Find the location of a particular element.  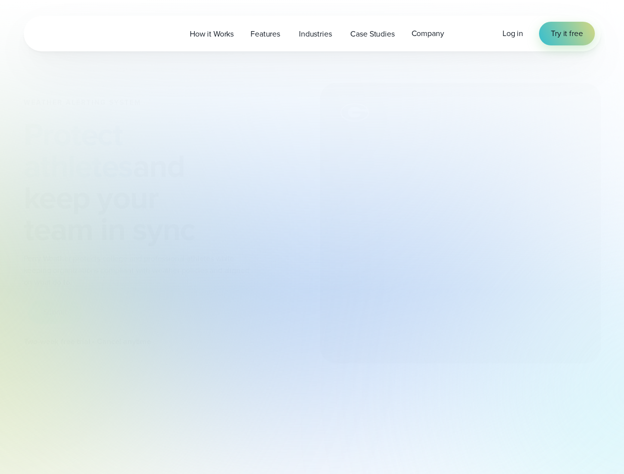

a: Try it free is located at coordinates (567, 34).